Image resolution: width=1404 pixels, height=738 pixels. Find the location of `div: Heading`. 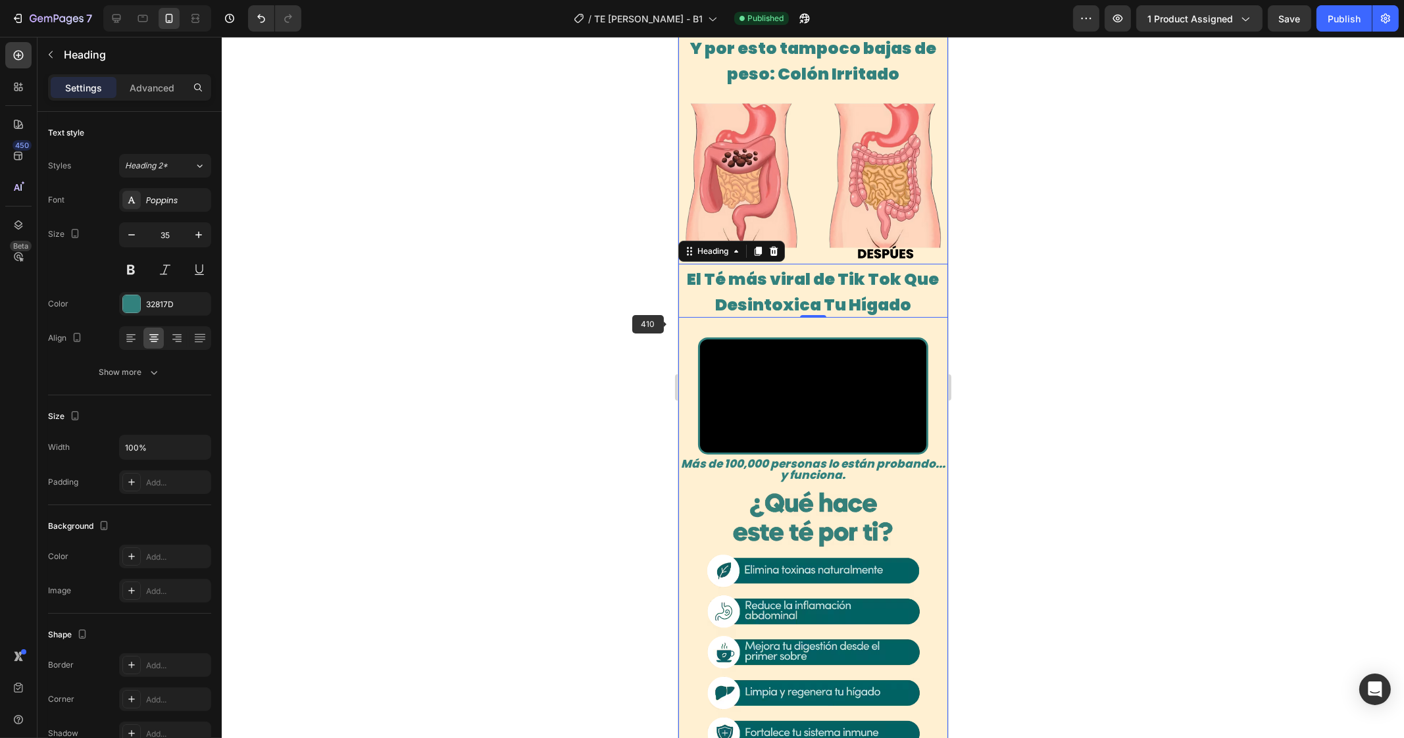

div: Heading is located at coordinates (34, 215).